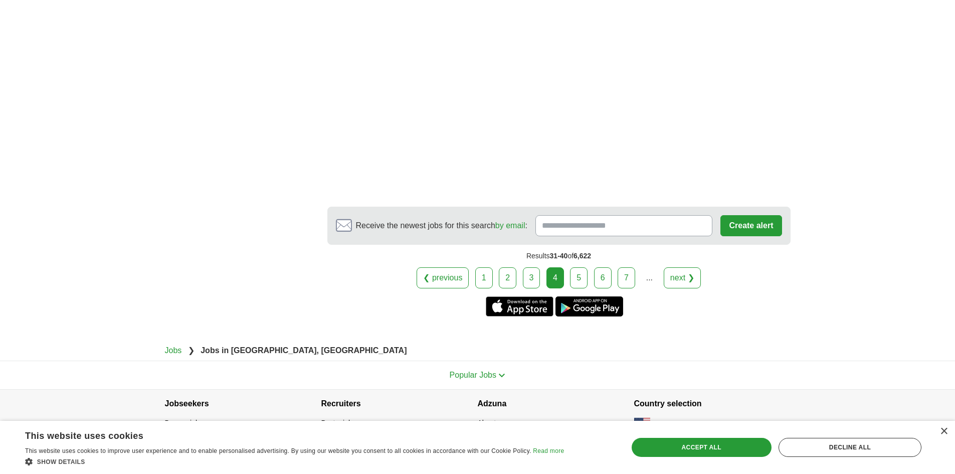 The height and width of the screenshot is (474, 955). What do you see at coordinates (589, 306) in the screenshot?
I see `a: Get the Android app` at bounding box center [589, 306].